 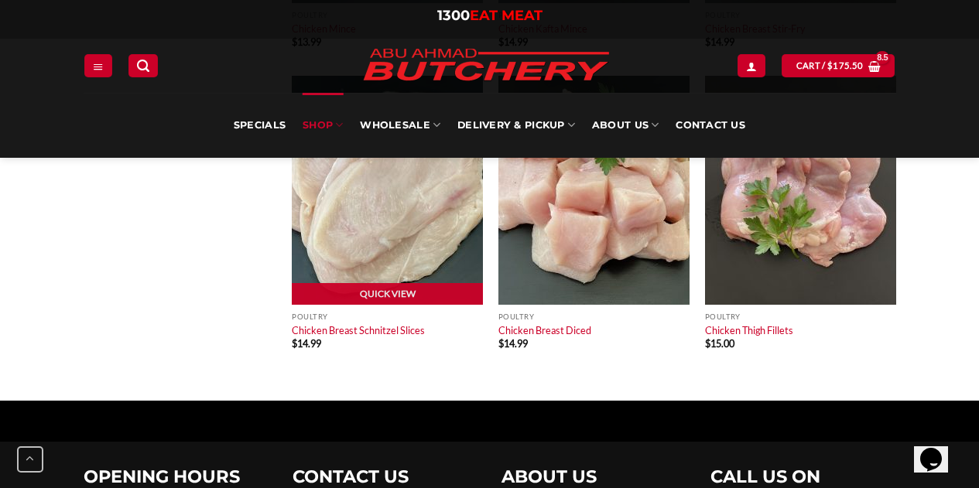 I want to click on bdi: 175.50, so click(x=845, y=65).